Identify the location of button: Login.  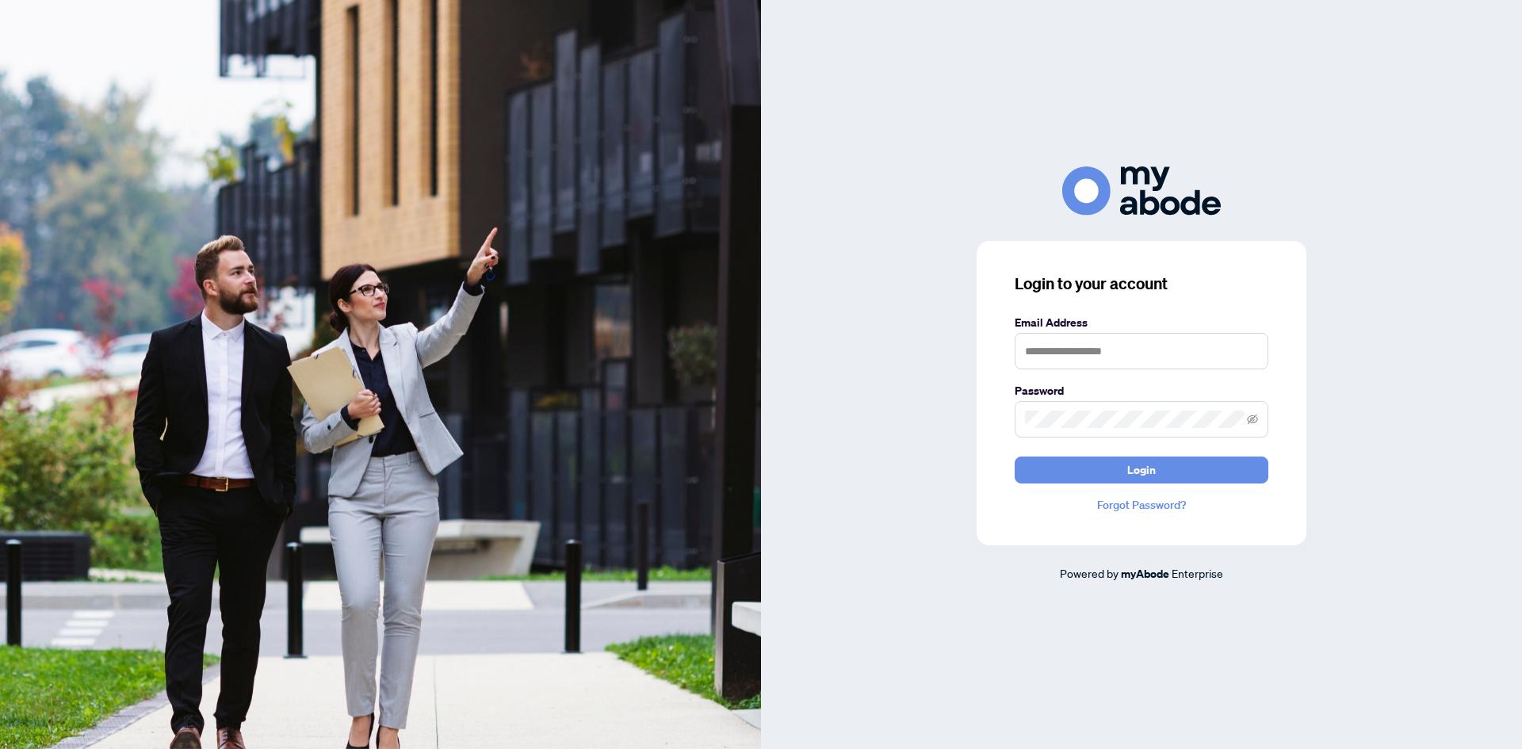
(1141, 470).